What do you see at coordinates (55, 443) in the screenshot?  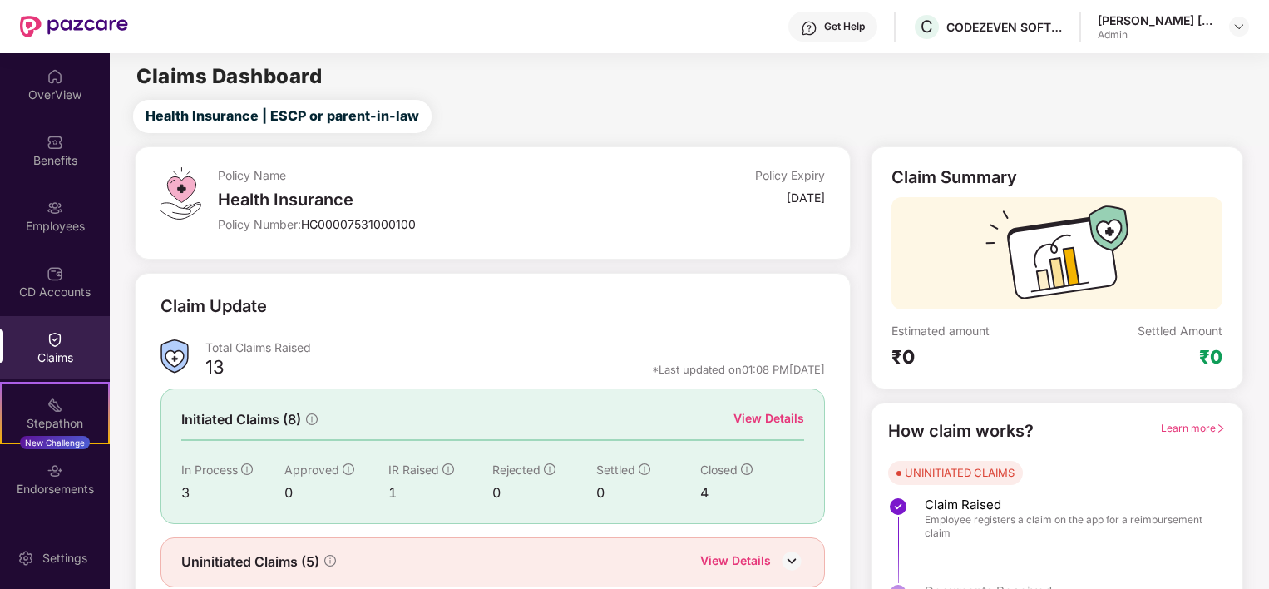 I see `div: New Challenge` at bounding box center [55, 443].